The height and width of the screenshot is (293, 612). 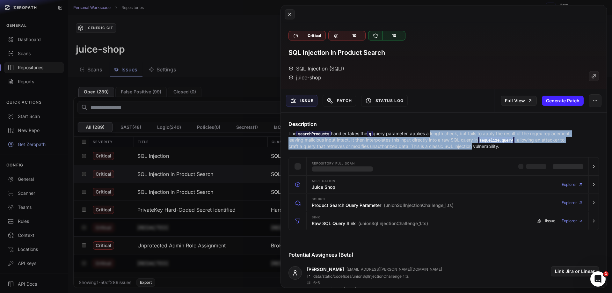 I want to click on h3: Juice Shop, so click(x=323, y=187).